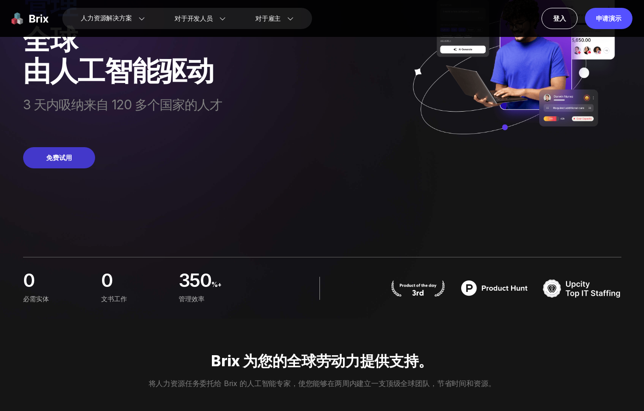 The width and height of the screenshot is (644, 411). I want to click on font: 管理效率, so click(192, 299).